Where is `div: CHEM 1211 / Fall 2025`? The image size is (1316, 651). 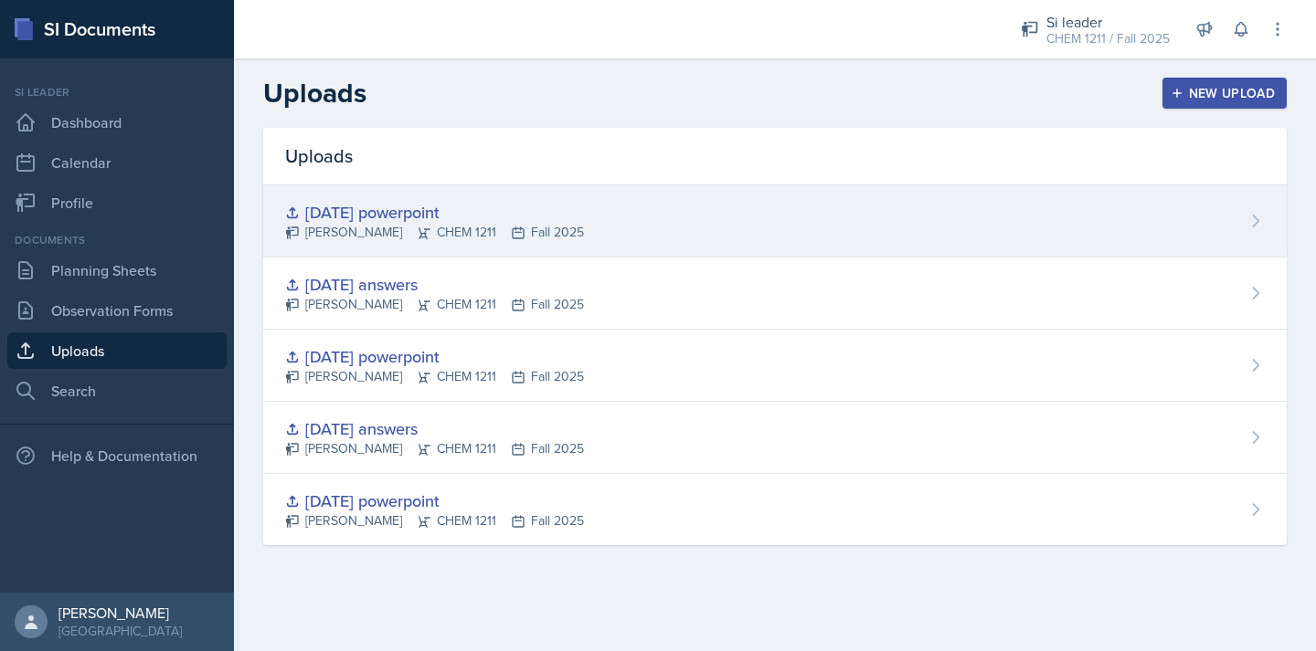
div: CHEM 1211 / Fall 2025 is located at coordinates (1107, 38).